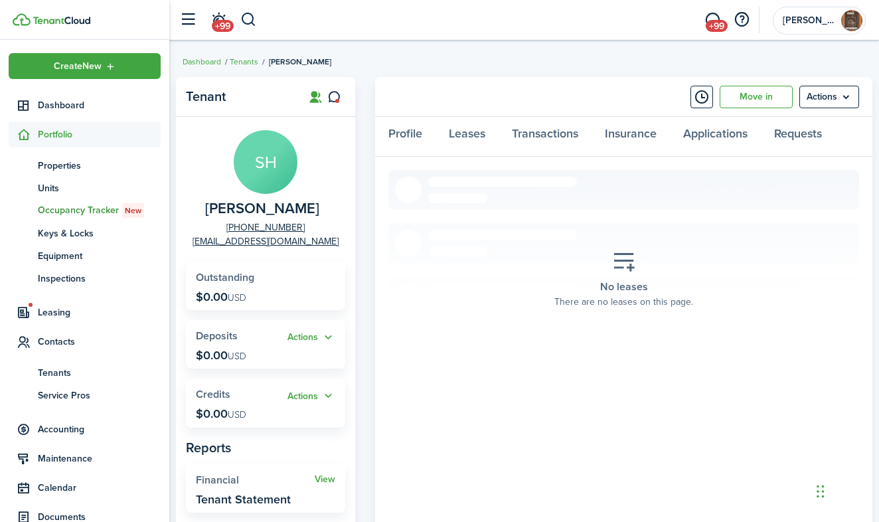  I want to click on span: Contacts, so click(99, 341).